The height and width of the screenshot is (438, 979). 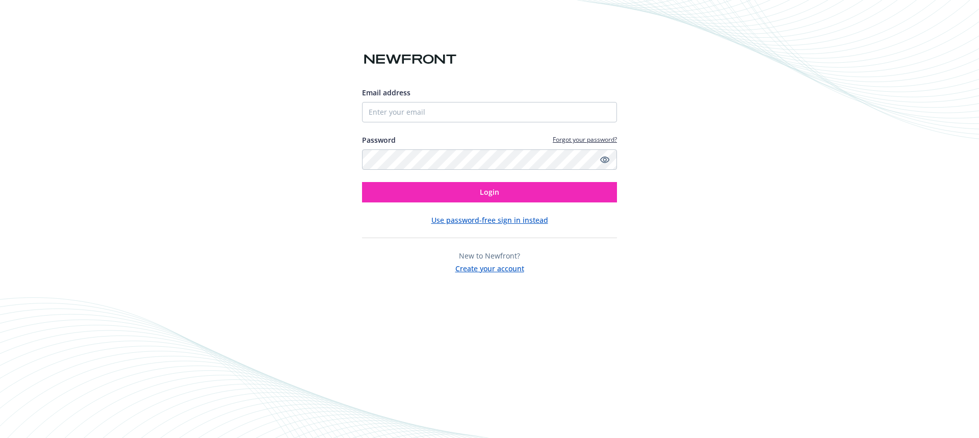 What do you see at coordinates (489, 255) in the screenshot?
I see `span: New to Newfront?` at bounding box center [489, 255].